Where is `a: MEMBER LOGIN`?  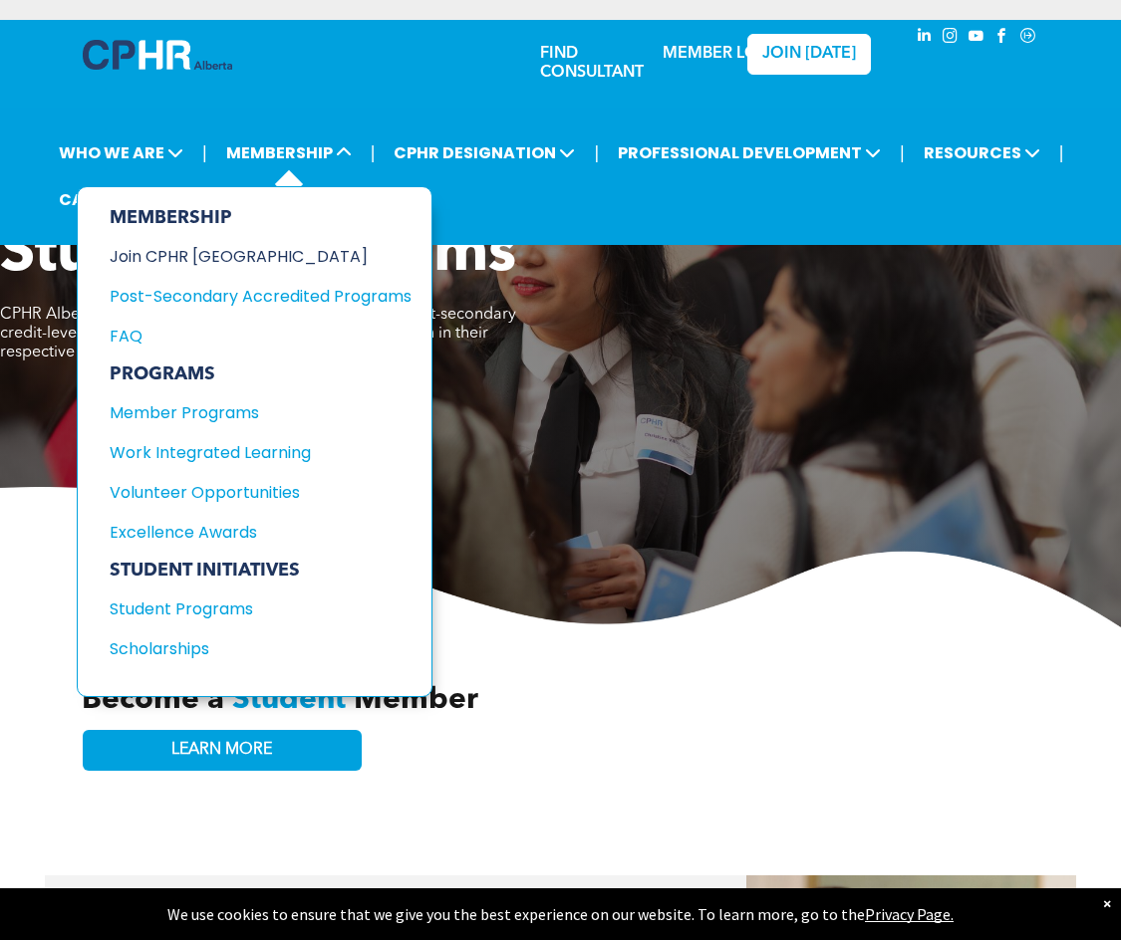
a: MEMBER LOGIN is located at coordinates (724, 54).